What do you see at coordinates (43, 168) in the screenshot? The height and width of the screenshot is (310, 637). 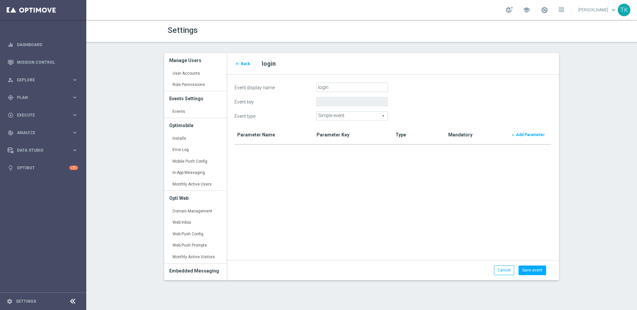 I see `a: Optibot` at bounding box center [43, 168].